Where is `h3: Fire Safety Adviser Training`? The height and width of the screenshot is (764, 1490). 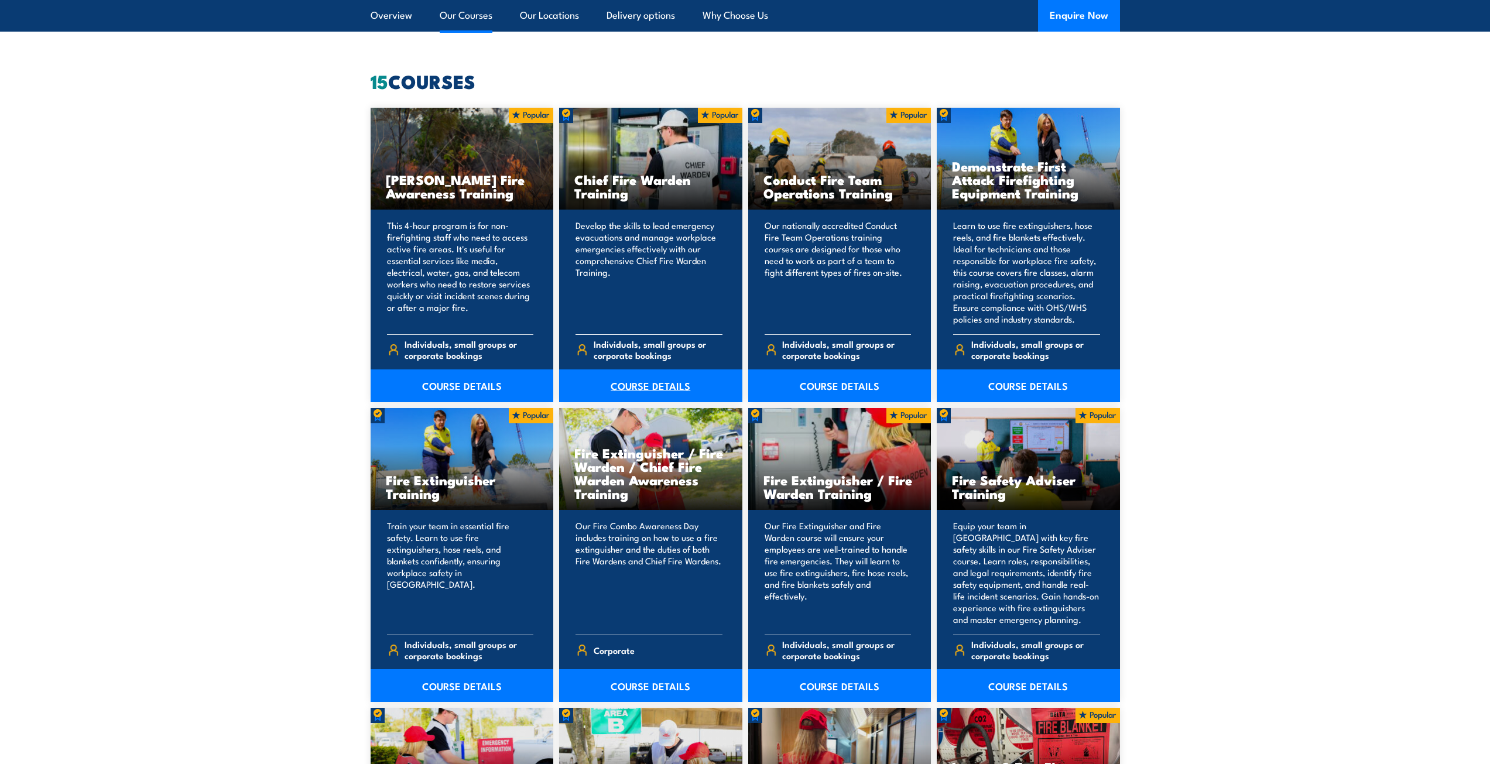 h3: Fire Safety Adviser Training is located at coordinates (1028, 487).